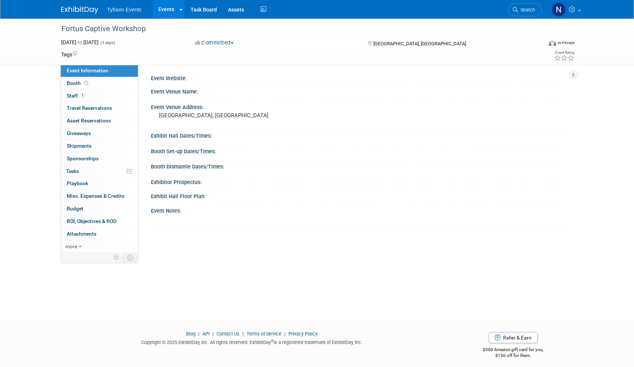 Image resolution: width=634 pixels, height=367 pixels. What do you see at coordinates (525, 10) in the screenshot?
I see `a: Search` at bounding box center [525, 10].